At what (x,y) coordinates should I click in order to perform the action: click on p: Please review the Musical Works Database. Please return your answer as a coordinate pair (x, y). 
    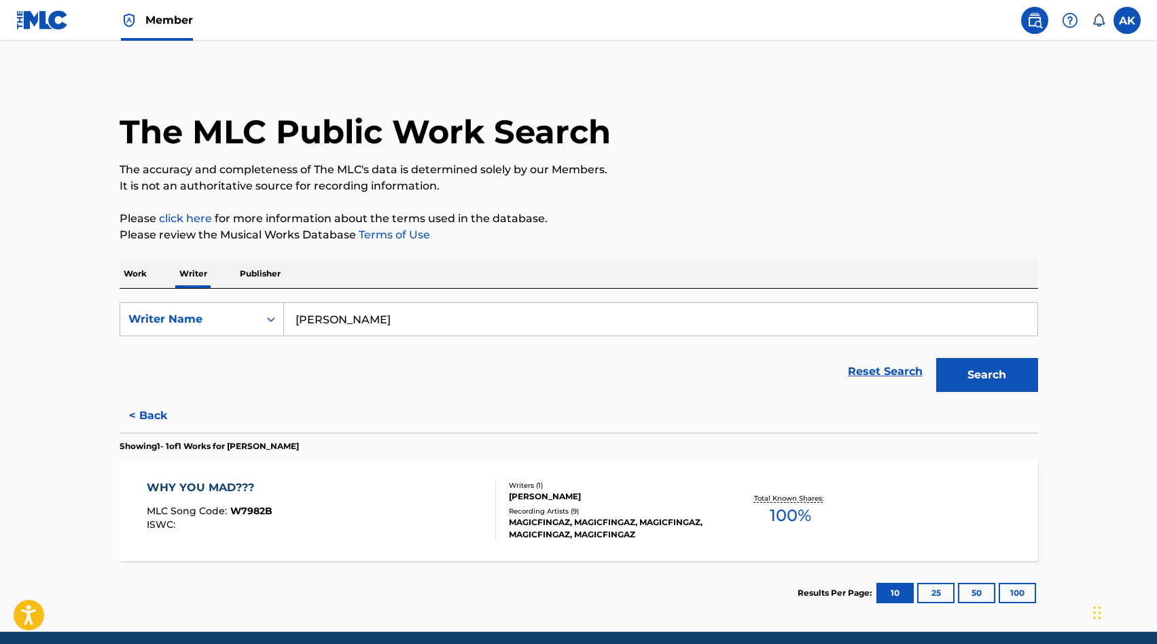
    Looking at the image, I should click on (579, 235).